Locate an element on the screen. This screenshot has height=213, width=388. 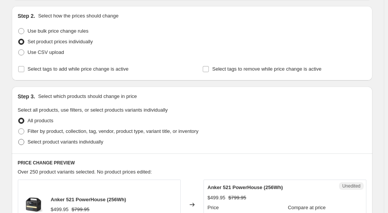
span: Select product variants individually is located at coordinates (65, 142).